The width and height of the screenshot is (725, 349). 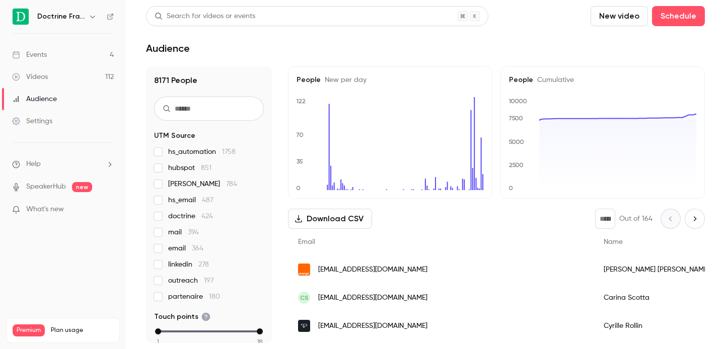 I want to click on text: 35, so click(x=300, y=162).